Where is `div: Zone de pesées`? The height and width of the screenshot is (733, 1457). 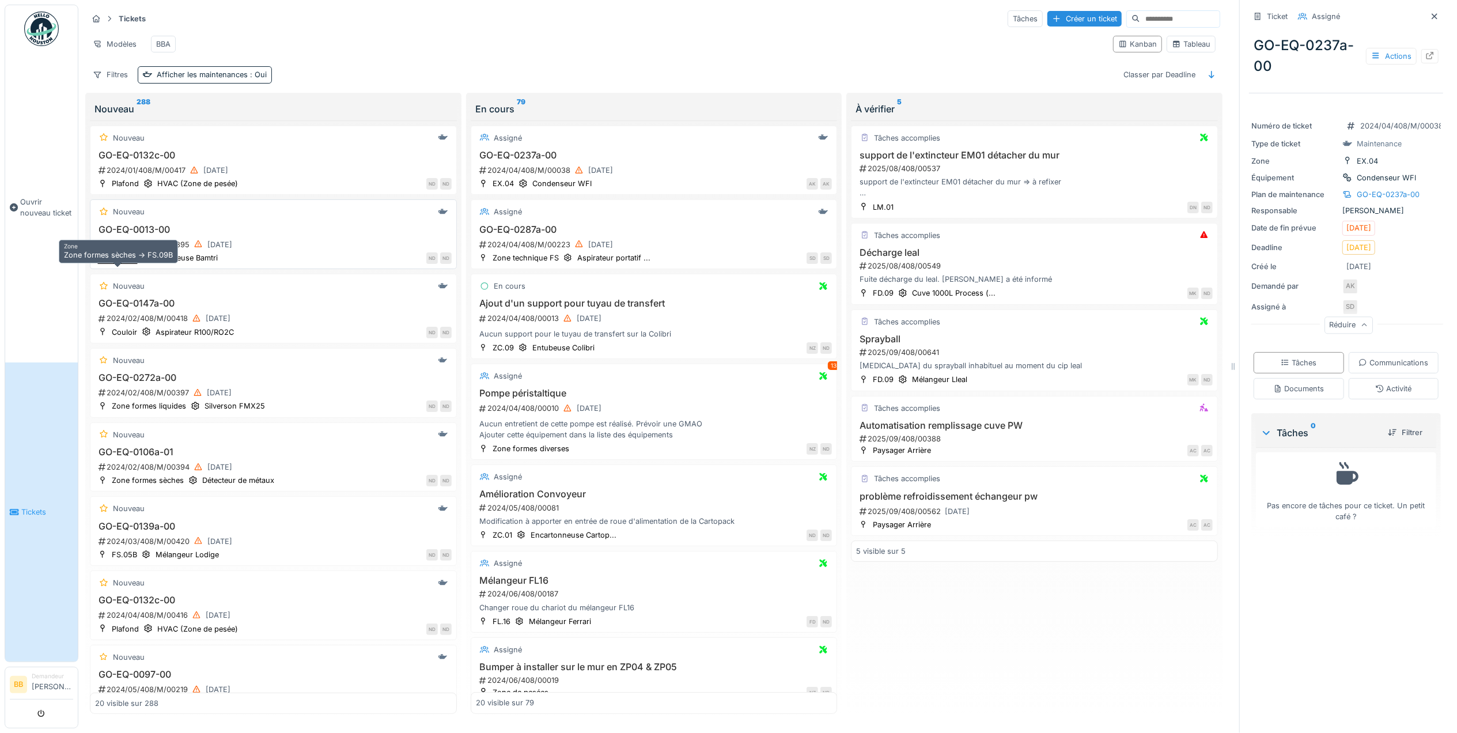 div: Zone de pesées is located at coordinates (520, 692).